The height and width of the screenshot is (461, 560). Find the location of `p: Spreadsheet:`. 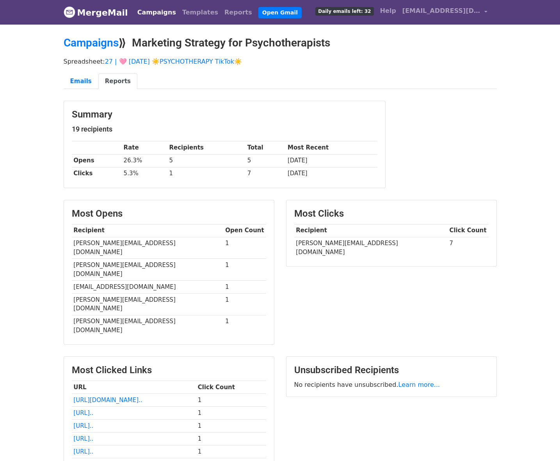

p: Spreadsheet: is located at coordinates (280, 61).